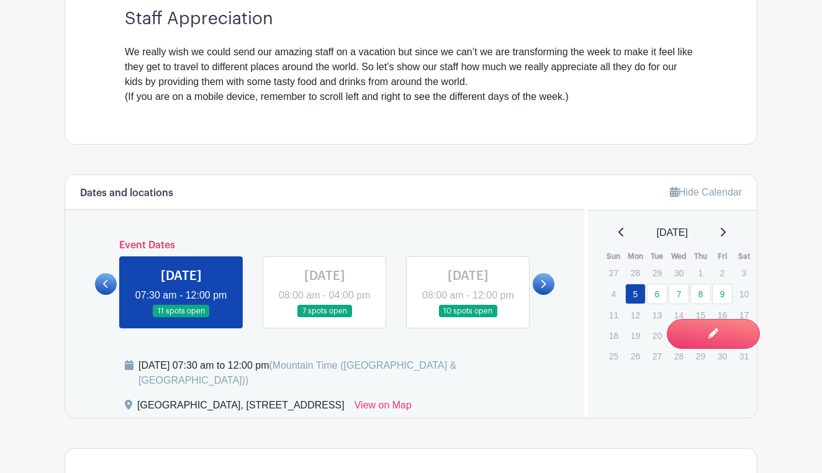  Describe the element at coordinates (613, 256) in the screenshot. I see `th: Sun` at that location.